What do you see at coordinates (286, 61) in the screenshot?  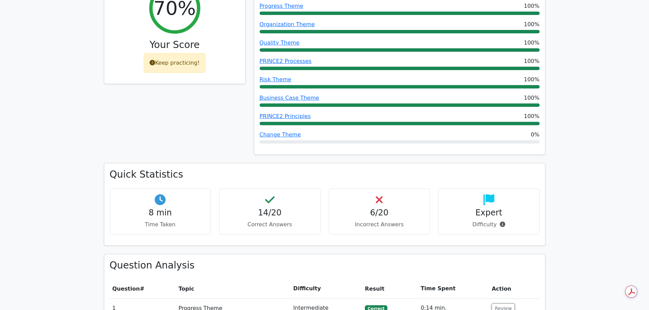 I see `a: PRINCE2 Processes` at bounding box center [286, 61].